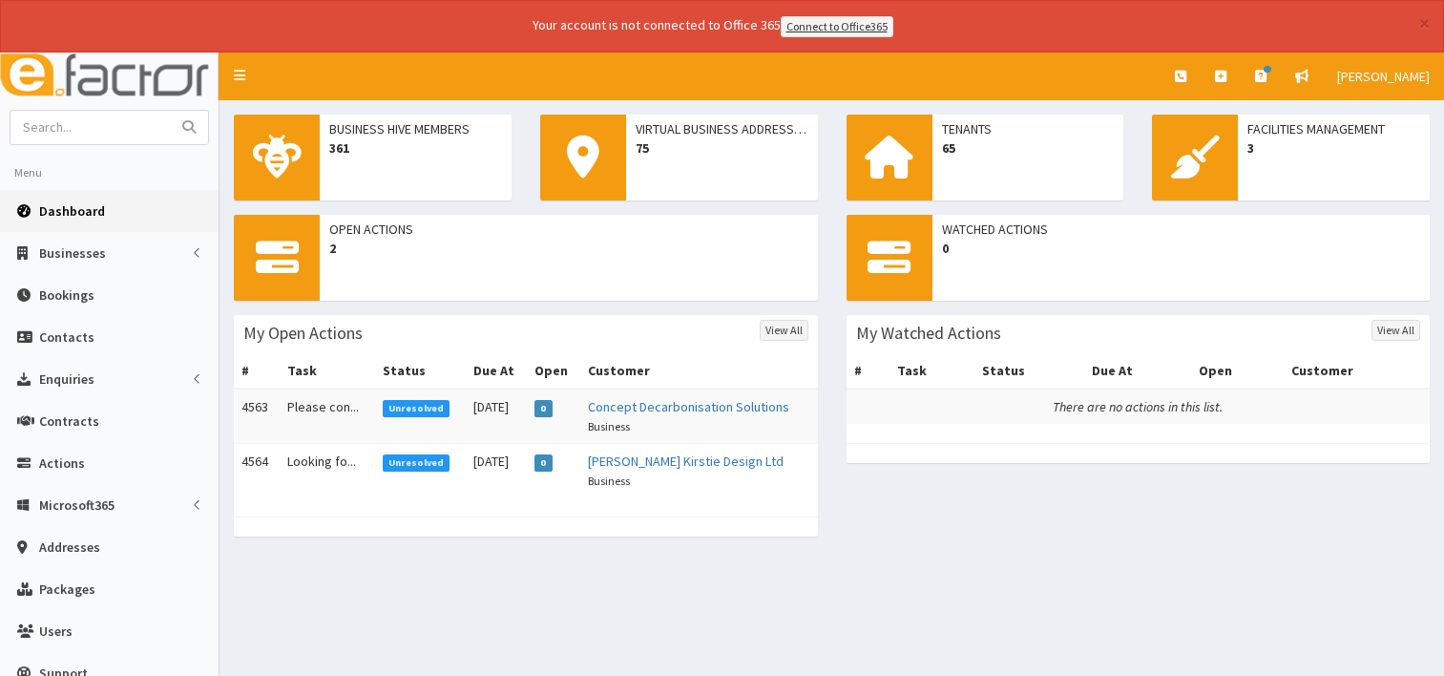 This screenshot has height=676, width=1444. Describe the element at coordinates (569, 229) in the screenshot. I see `span: Open Actions` at that location.